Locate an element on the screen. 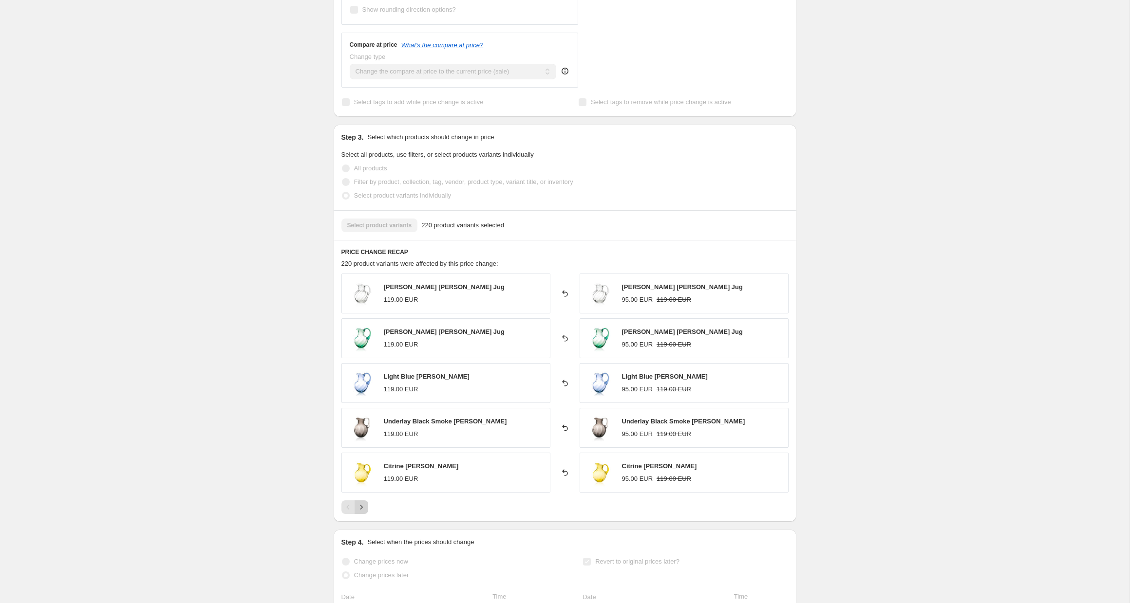 This screenshot has width=1130, height=603. button: Next is located at coordinates (361, 507).